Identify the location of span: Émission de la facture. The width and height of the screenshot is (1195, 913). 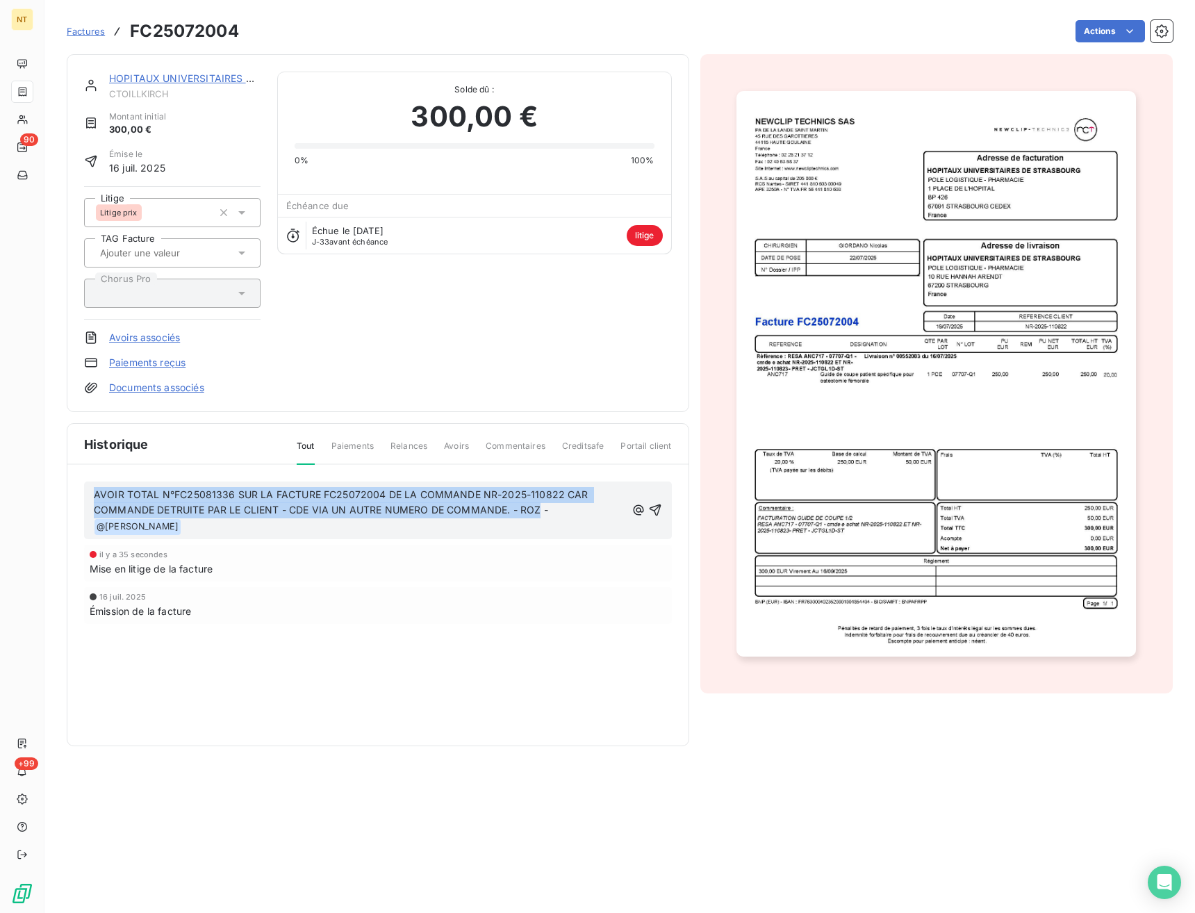
(140, 611).